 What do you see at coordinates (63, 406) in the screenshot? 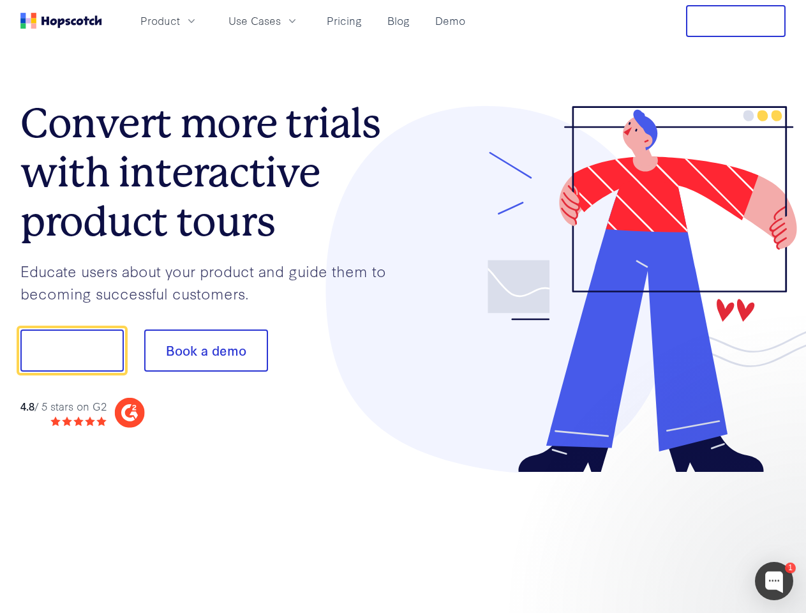
I see `div: / 5 stars on G2` at bounding box center [63, 406].